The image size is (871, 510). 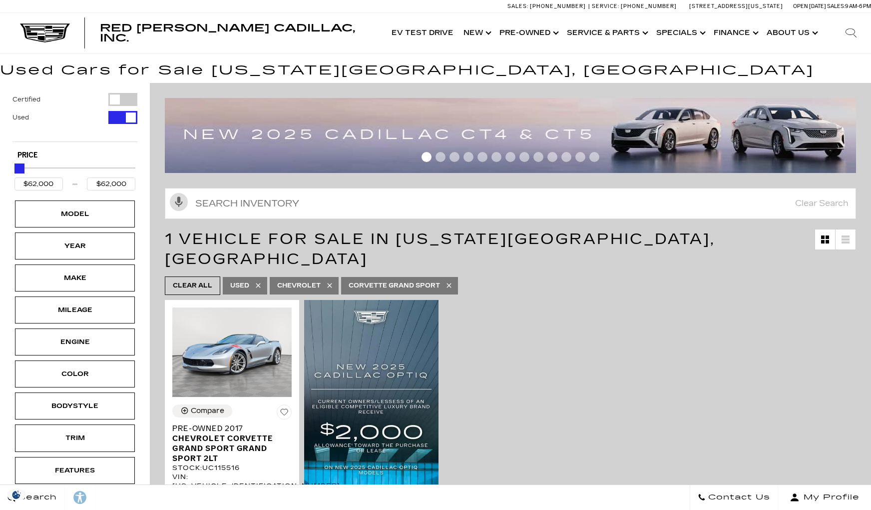 What do you see at coordinates (75, 278) in the screenshot?
I see `div: MakeMake` at bounding box center [75, 278].